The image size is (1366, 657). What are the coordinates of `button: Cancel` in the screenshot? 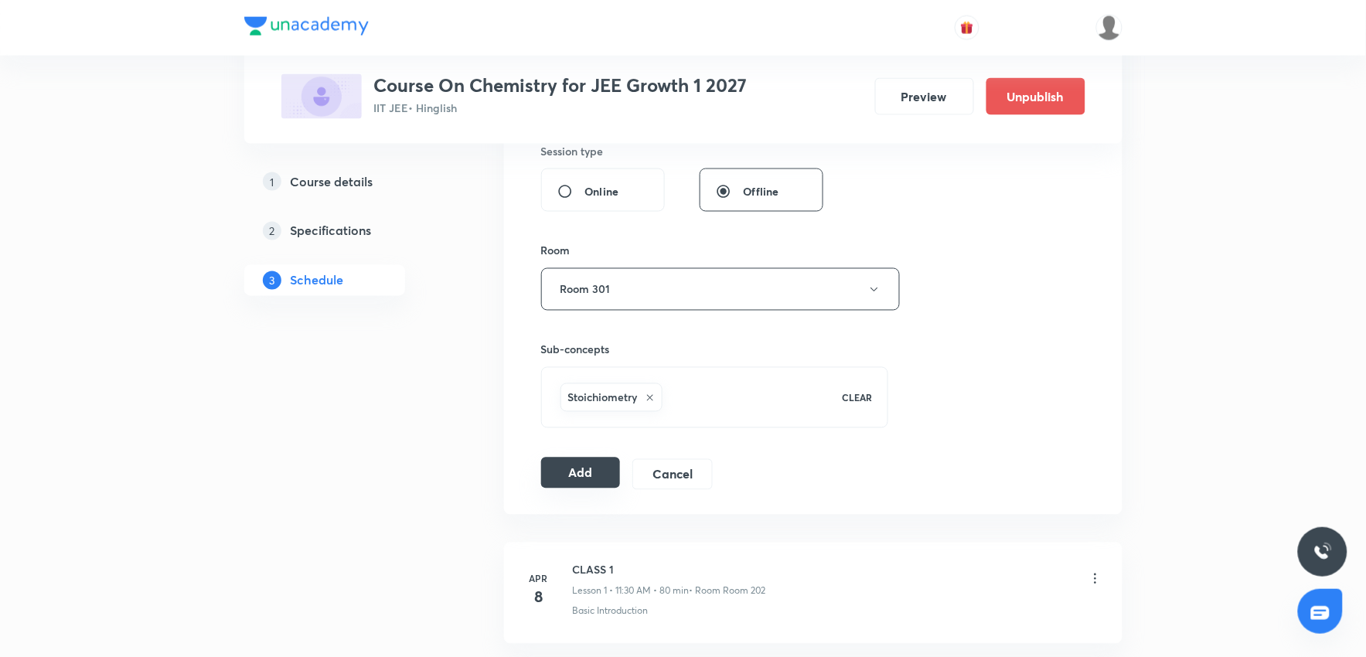 It's located at (672, 475).